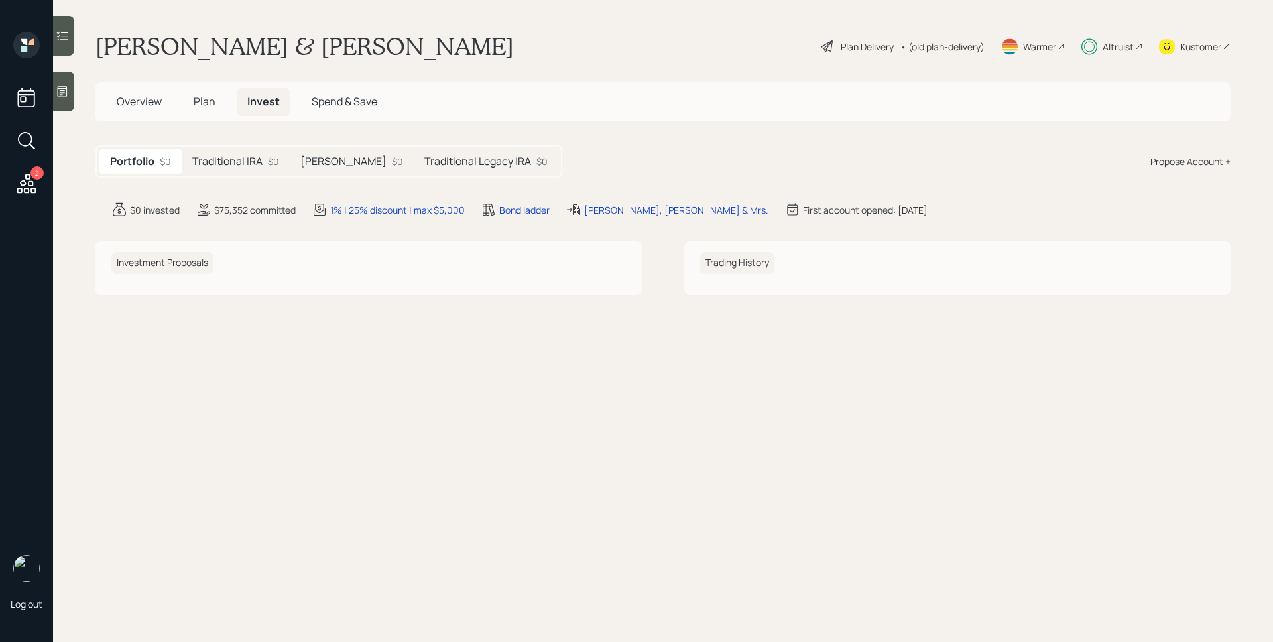 The width and height of the screenshot is (1273, 642). What do you see at coordinates (1200, 46) in the screenshot?
I see `div: Kustomer` at bounding box center [1200, 46].